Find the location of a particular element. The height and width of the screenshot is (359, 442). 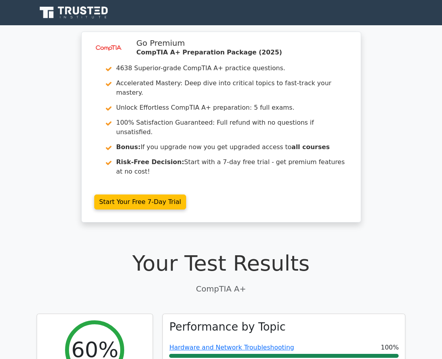

h3: Performance by Topic is located at coordinates (227, 327).